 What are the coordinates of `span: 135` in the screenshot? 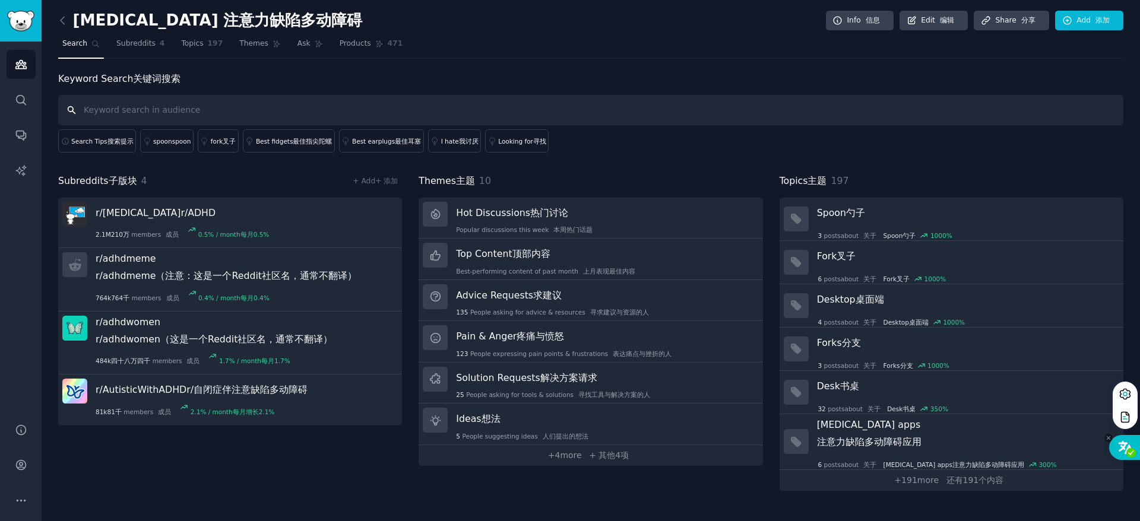 It's located at (462, 312).